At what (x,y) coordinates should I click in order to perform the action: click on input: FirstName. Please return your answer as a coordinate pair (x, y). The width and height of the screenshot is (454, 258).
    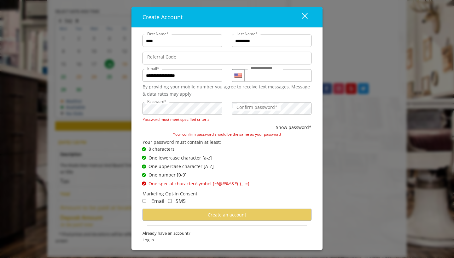
    Looking at the image, I should click on (182, 41).